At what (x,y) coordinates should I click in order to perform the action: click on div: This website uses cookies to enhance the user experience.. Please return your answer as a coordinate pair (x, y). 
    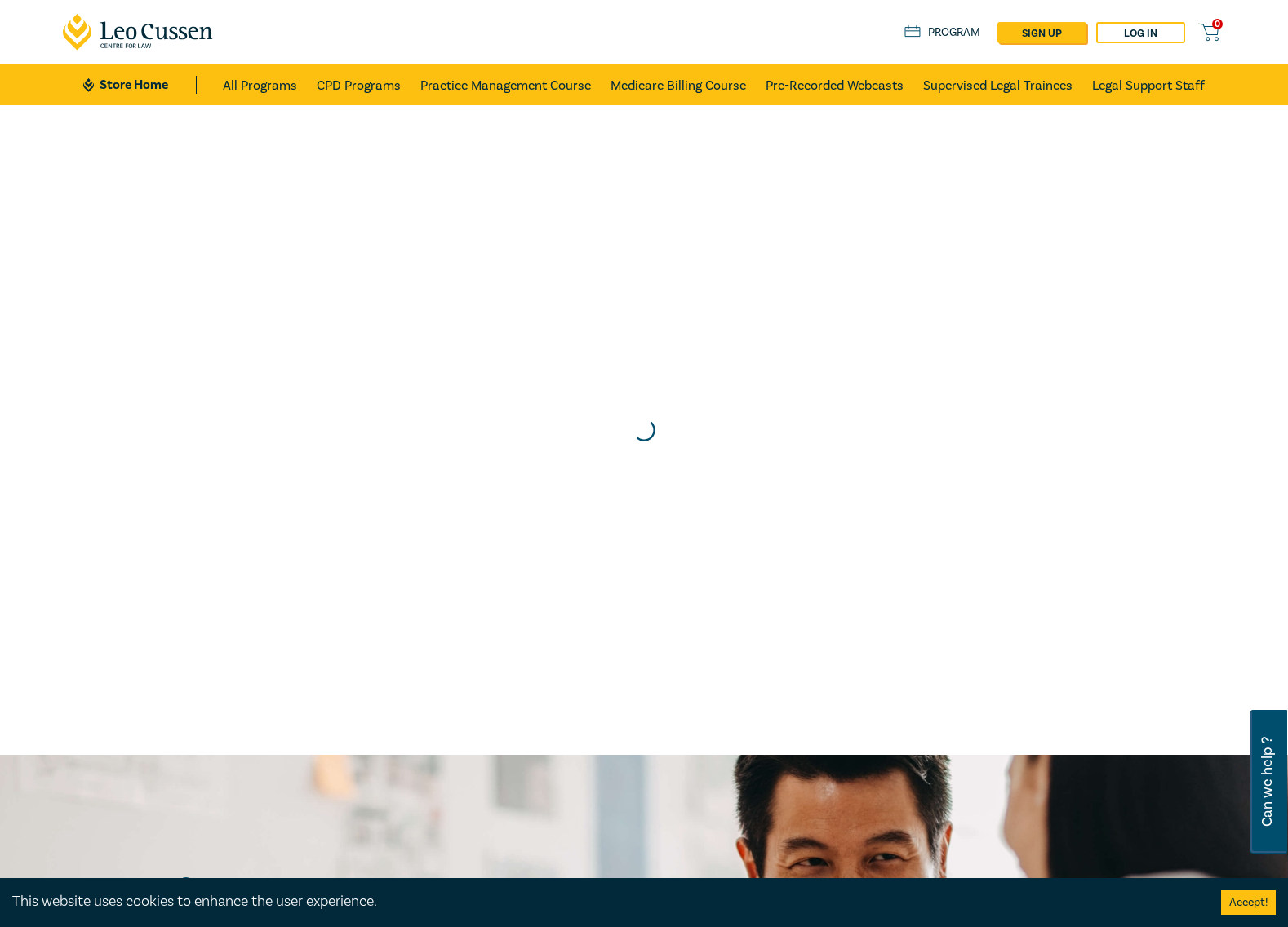
    Looking at the image, I should click on (604, 902).